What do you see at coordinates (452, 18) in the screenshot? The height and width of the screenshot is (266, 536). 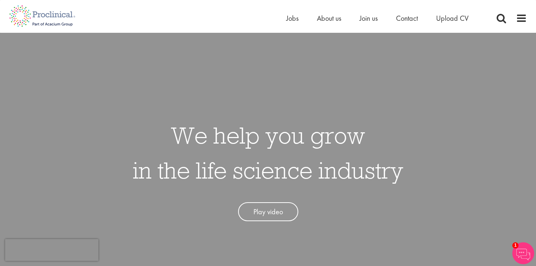 I see `a: Upload CV` at bounding box center [452, 18].